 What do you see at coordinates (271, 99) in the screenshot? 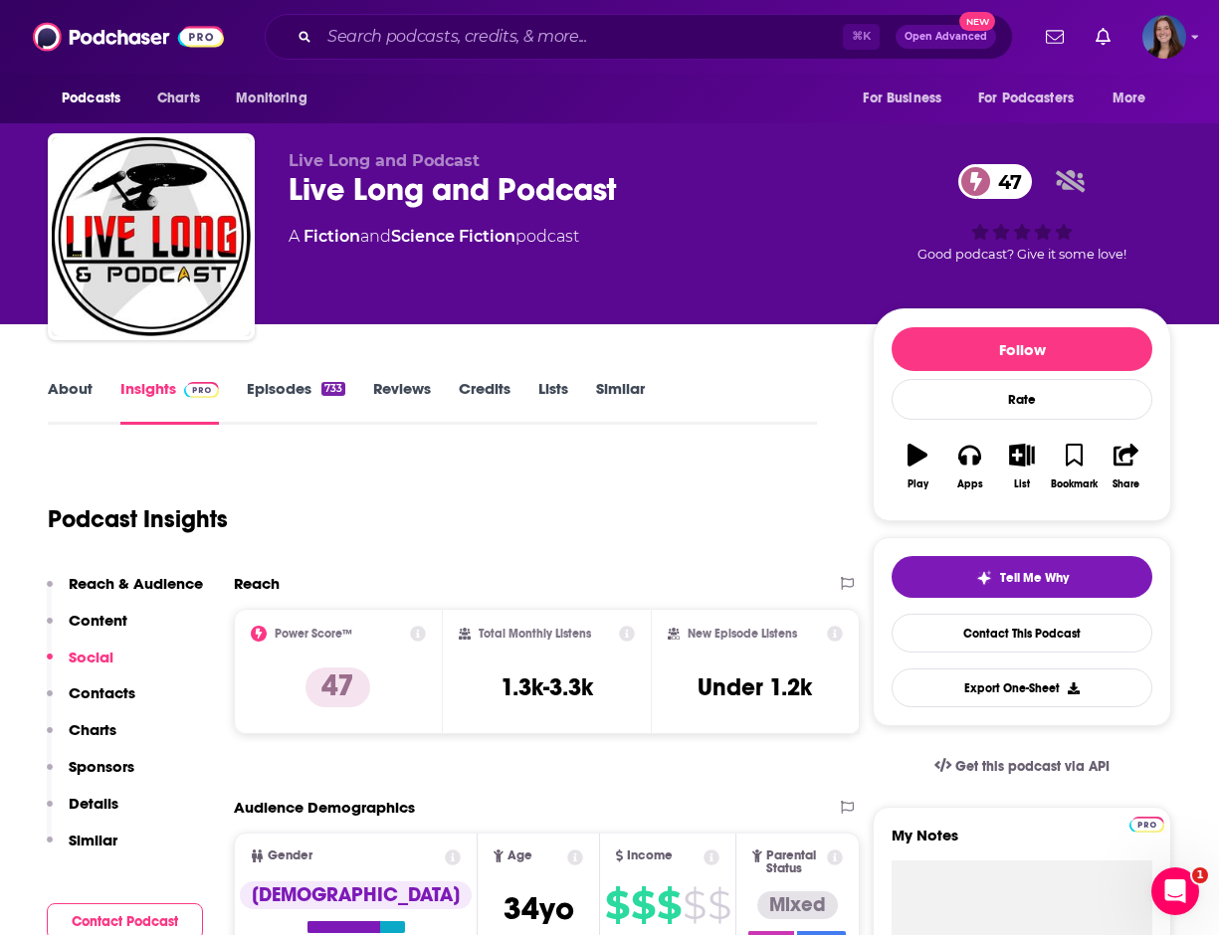
I see `span: Monitoring` at bounding box center [271, 99].